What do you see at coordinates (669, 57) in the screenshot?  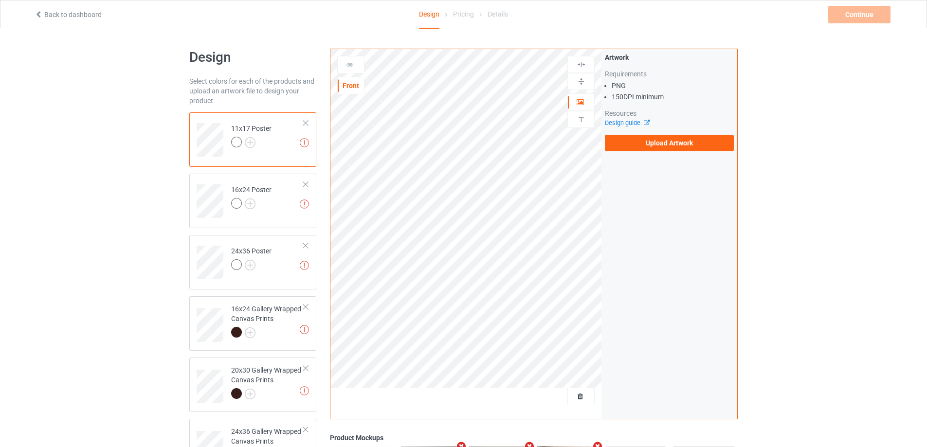 I see `div: Artwork` at bounding box center [669, 57].